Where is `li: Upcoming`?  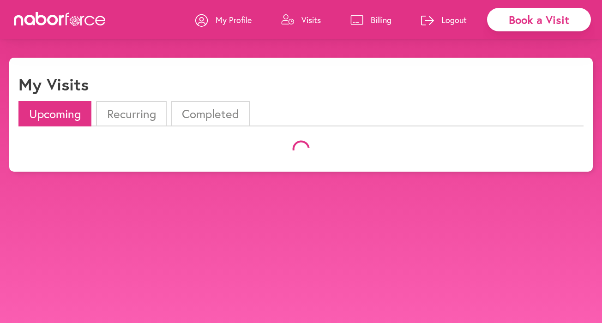
li: Upcoming is located at coordinates (55, 114).